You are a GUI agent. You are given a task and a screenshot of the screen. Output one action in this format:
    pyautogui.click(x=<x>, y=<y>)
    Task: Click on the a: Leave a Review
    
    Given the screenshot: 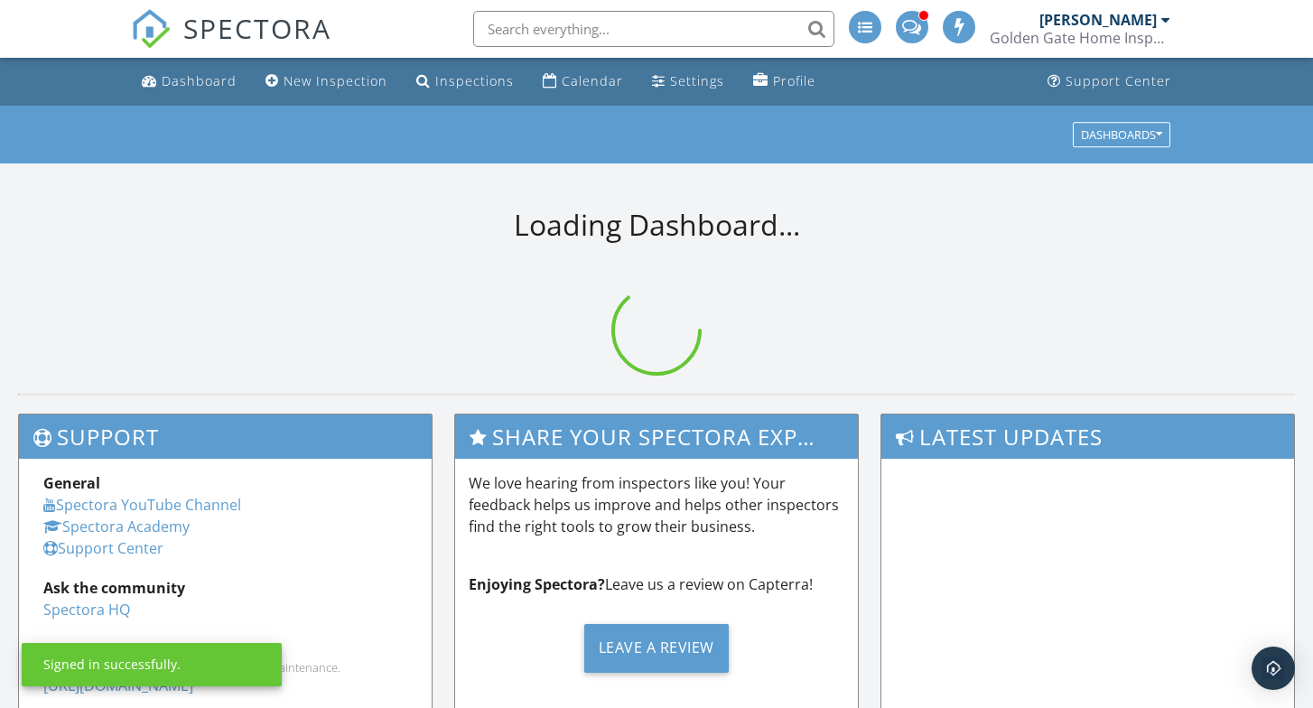 What is the action you would take?
    pyautogui.click(x=656, y=647)
    